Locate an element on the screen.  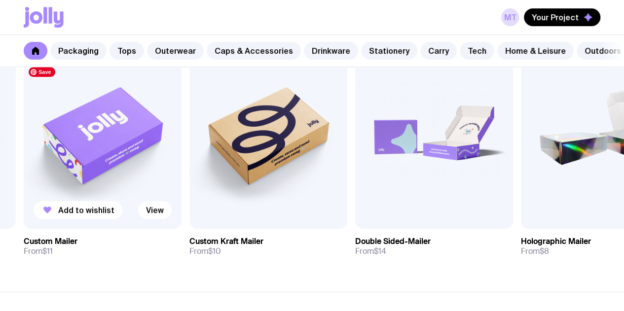
span: Add to wishlist is located at coordinates (86, 210).